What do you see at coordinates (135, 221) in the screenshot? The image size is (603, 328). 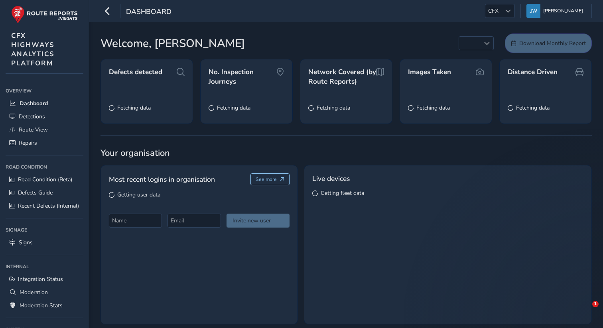 I see `input: Name` at bounding box center [135, 221].